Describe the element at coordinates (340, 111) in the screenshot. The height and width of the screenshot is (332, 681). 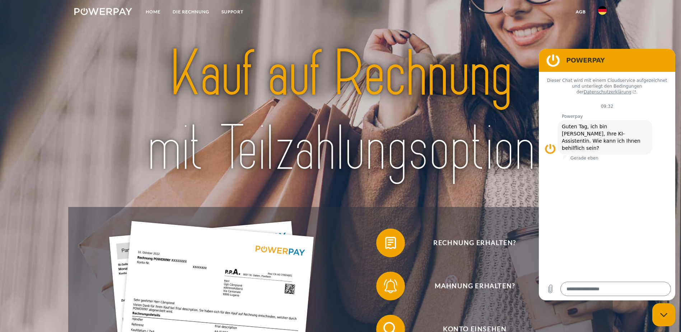
I see `img: title-powerpay_de.svg` at that location.